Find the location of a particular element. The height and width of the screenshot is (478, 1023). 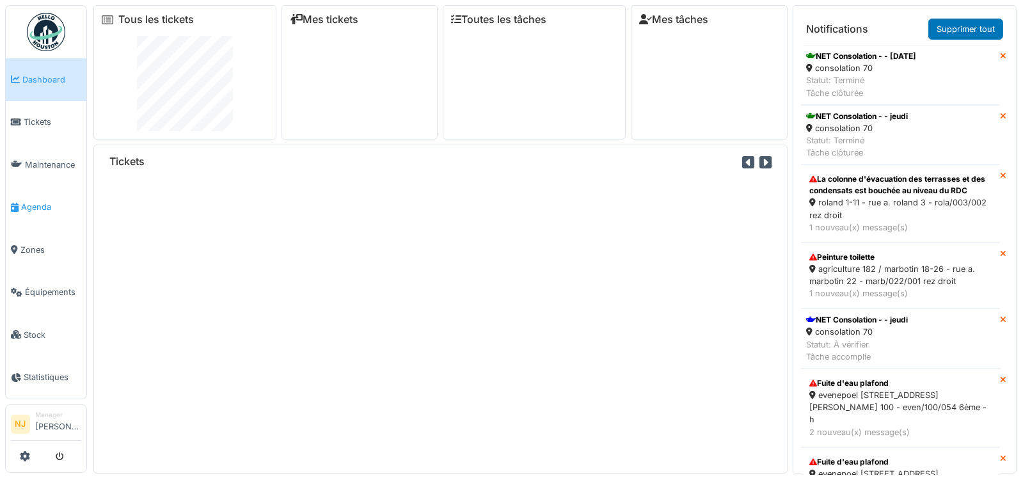

a: Toutes les tâches is located at coordinates (498, 19).